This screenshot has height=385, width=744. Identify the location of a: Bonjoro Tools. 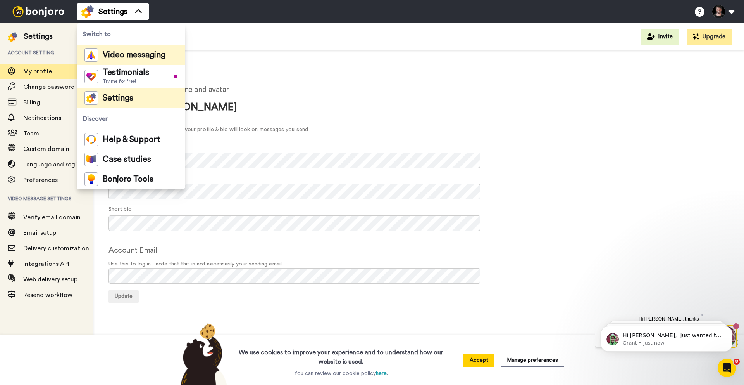
(131, 179).